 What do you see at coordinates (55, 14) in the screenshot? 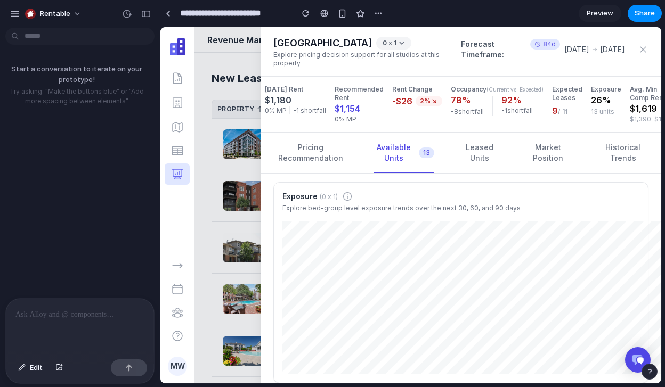
I see `span: Rentable` at bounding box center [55, 14].